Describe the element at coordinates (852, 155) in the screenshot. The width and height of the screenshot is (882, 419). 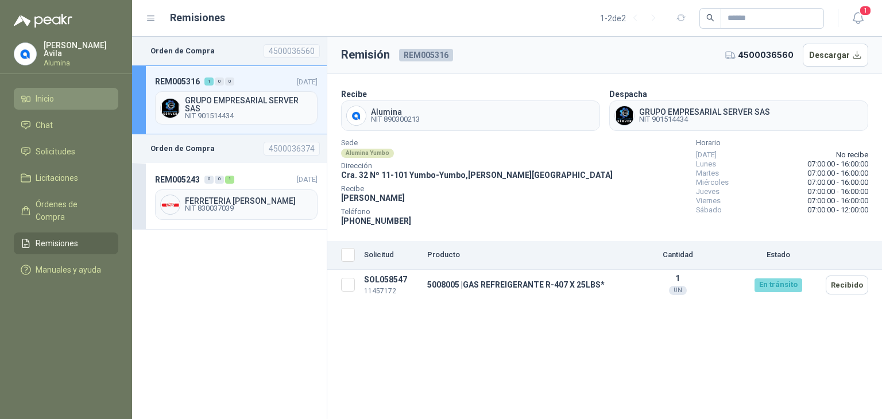
I see `span: No recibe` at that location.